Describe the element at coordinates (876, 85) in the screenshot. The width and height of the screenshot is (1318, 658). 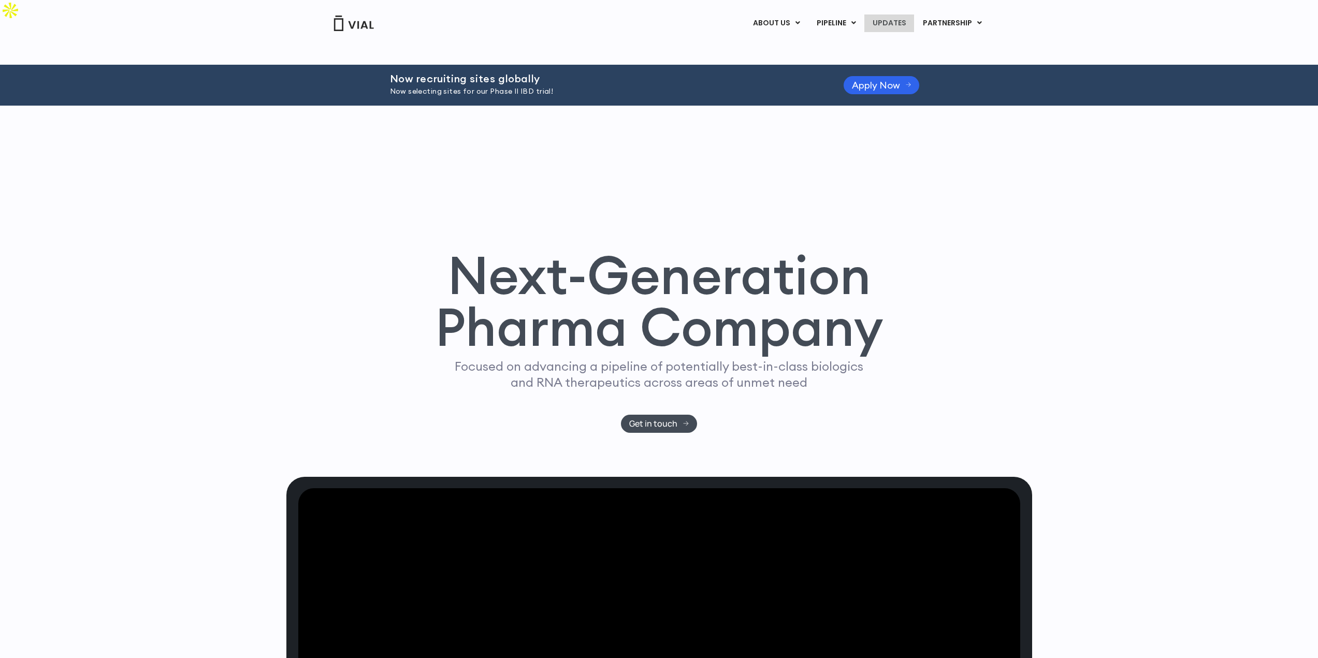
I see `span: Apply Now` at that location.